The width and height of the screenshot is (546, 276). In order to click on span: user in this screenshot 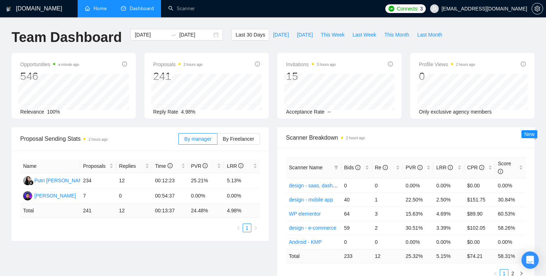, I will do `click(435, 9)`.